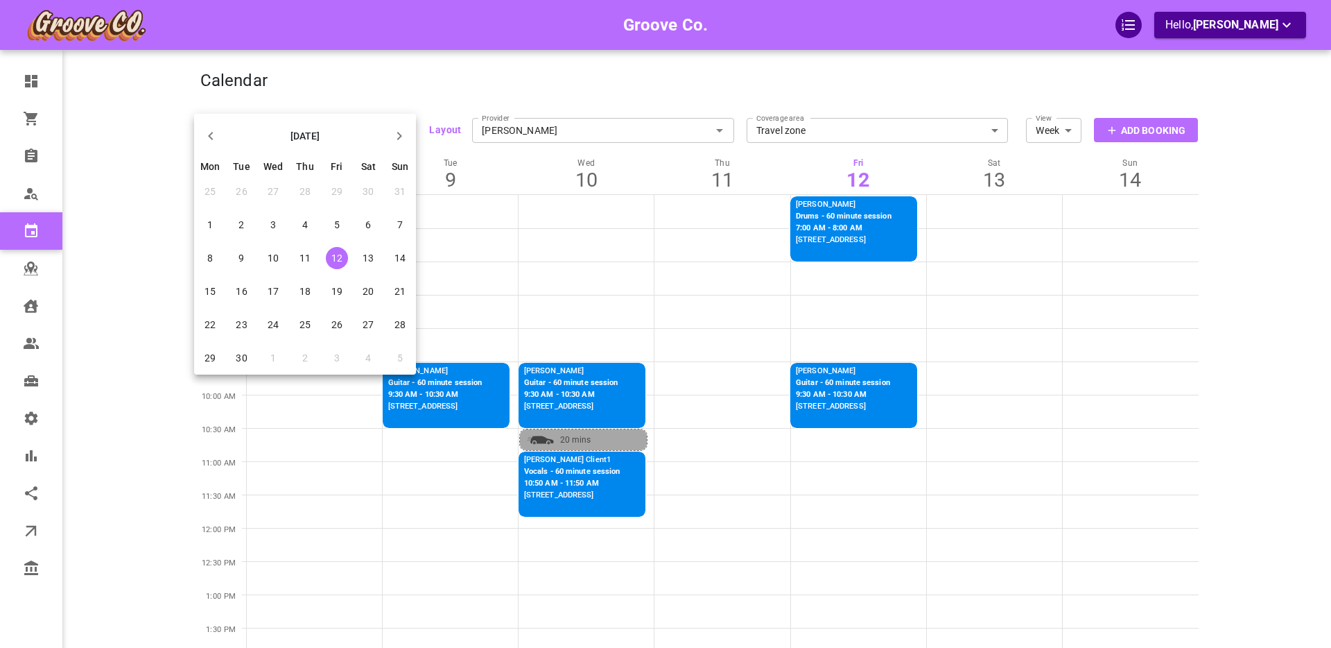 This screenshot has width=1331, height=648. I want to click on span: 23, so click(241, 325).